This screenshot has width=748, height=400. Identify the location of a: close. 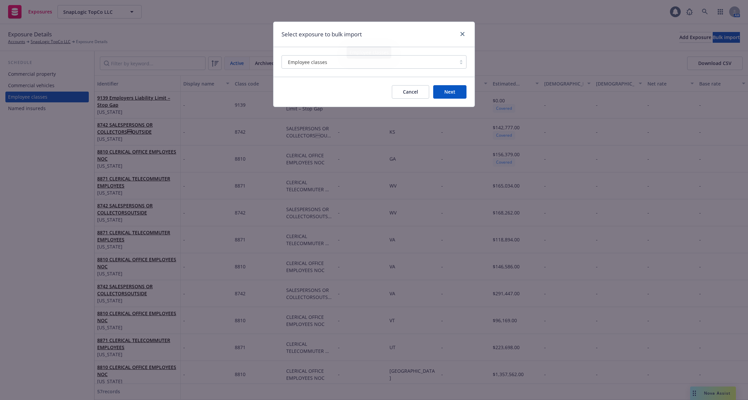
(462, 34).